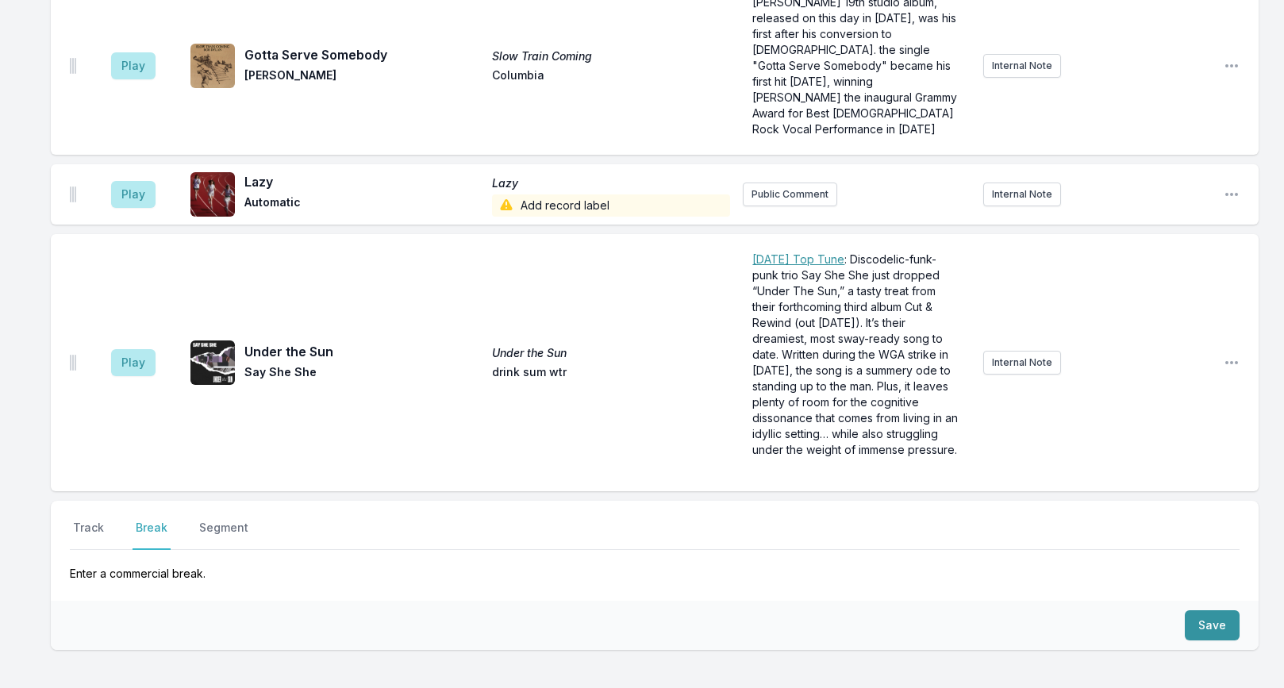 This screenshot has width=1284, height=688. What do you see at coordinates (1212, 626) in the screenshot?
I see `button: Save` at bounding box center [1212, 626].